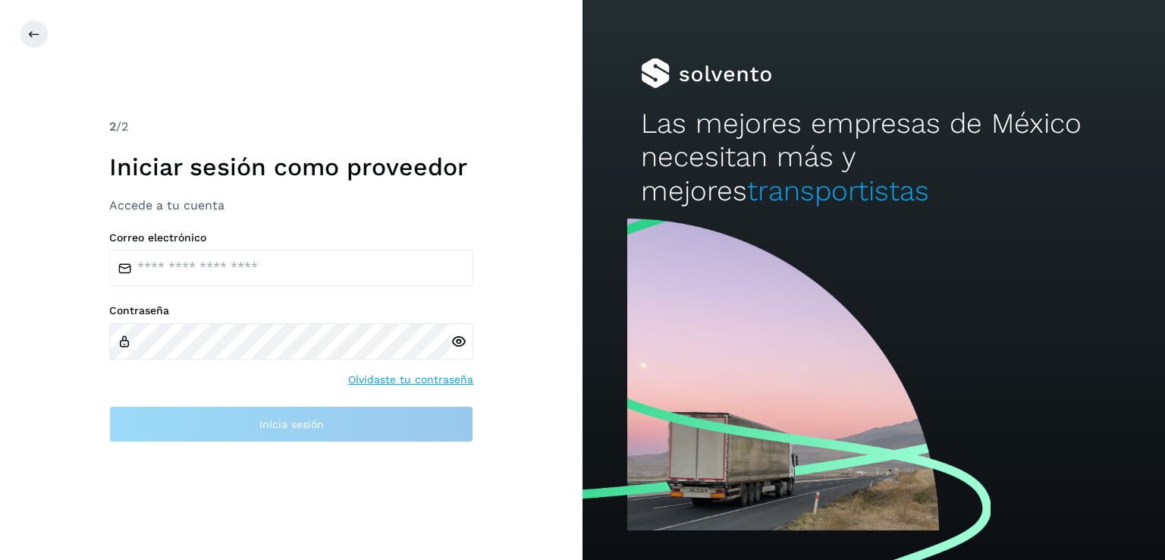  I want to click on span: transportistas, so click(838, 190).